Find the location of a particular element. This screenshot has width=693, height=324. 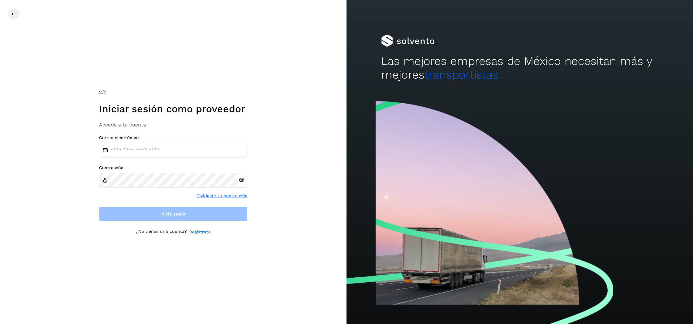

span: Inicia sesión is located at coordinates (173, 214).